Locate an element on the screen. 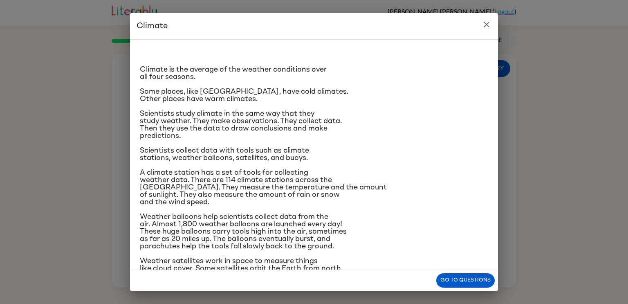 This screenshot has height=304, width=628. span: Weather satellites work in space to measure things like cloud cover. Some satellites orbit the Ea... is located at coordinates (284, 272).